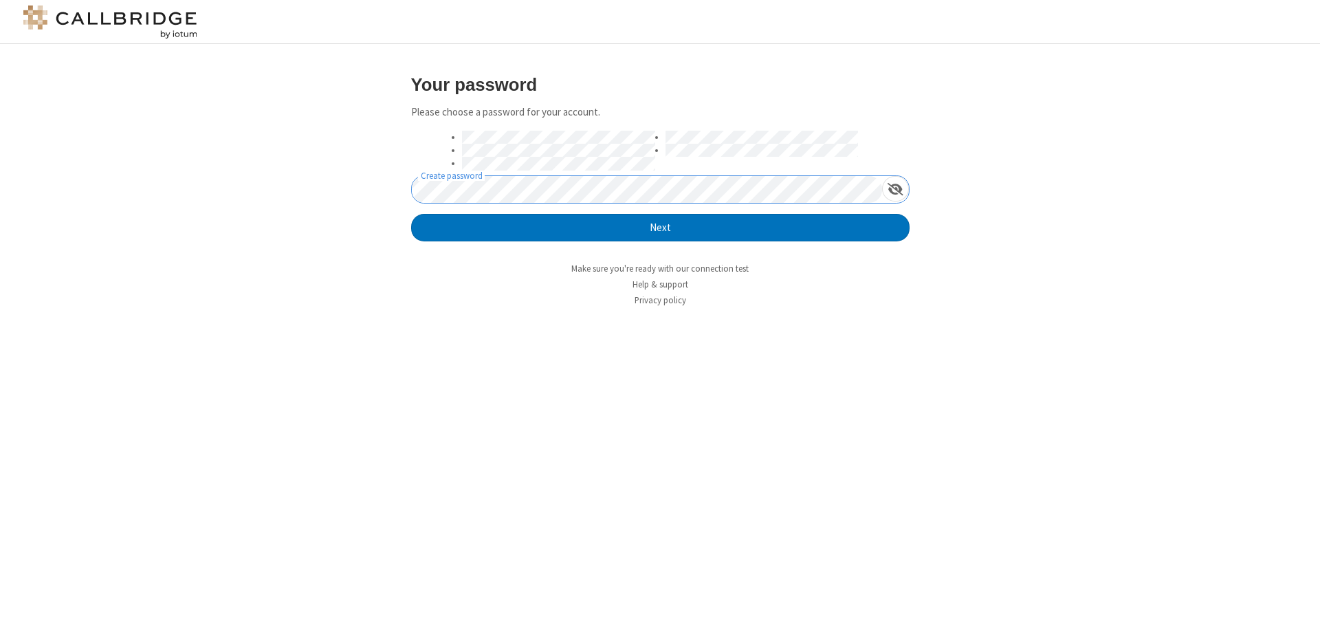 This screenshot has width=1320, height=630. Describe the element at coordinates (647, 189) in the screenshot. I see `input: Create password` at that location.